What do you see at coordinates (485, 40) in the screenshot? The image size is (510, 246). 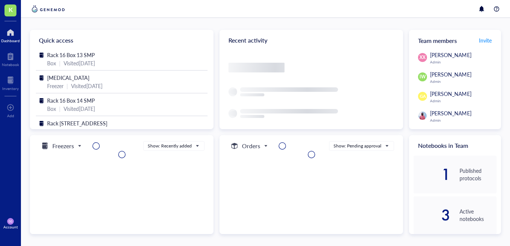 I see `button: Invite` at bounding box center [485, 40].